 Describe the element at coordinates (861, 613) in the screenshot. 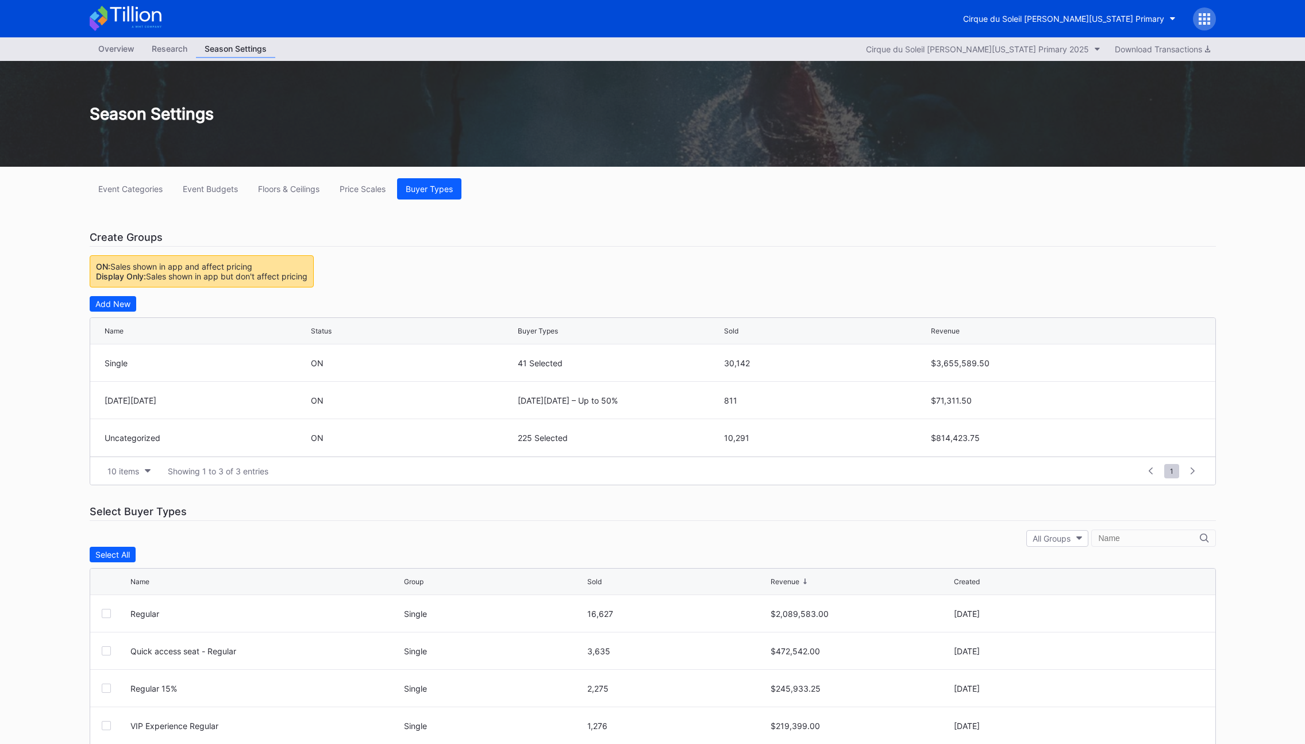

I see `div: $2,089,583.00` at that location.